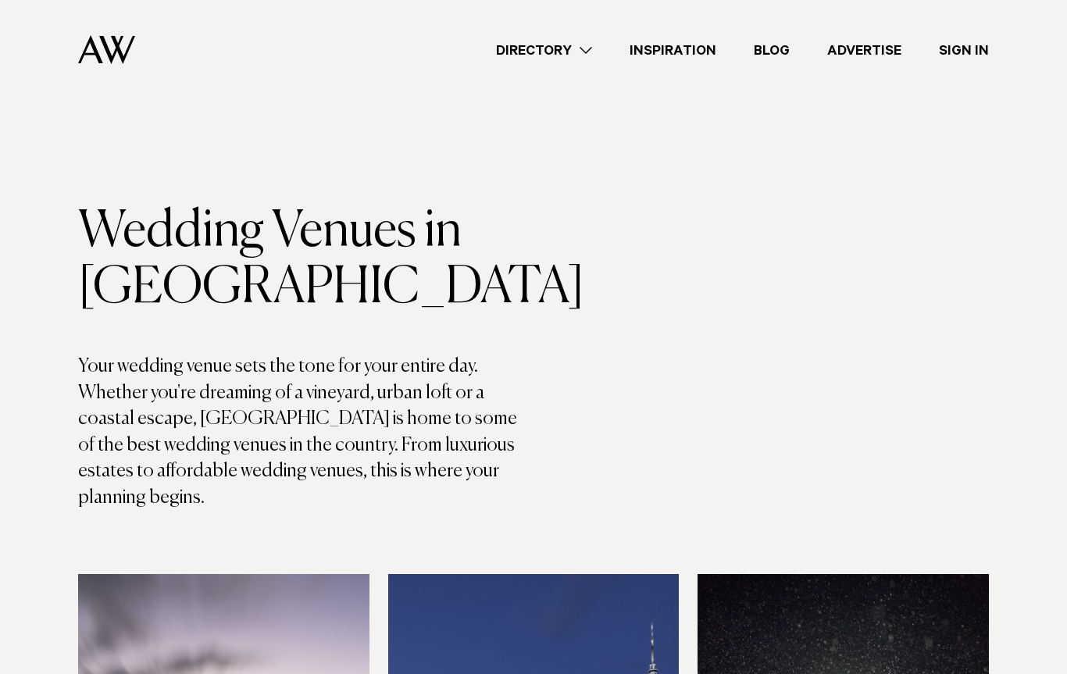  What do you see at coordinates (964, 50) in the screenshot?
I see `a: Sign In` at bounding box center [964, 50].